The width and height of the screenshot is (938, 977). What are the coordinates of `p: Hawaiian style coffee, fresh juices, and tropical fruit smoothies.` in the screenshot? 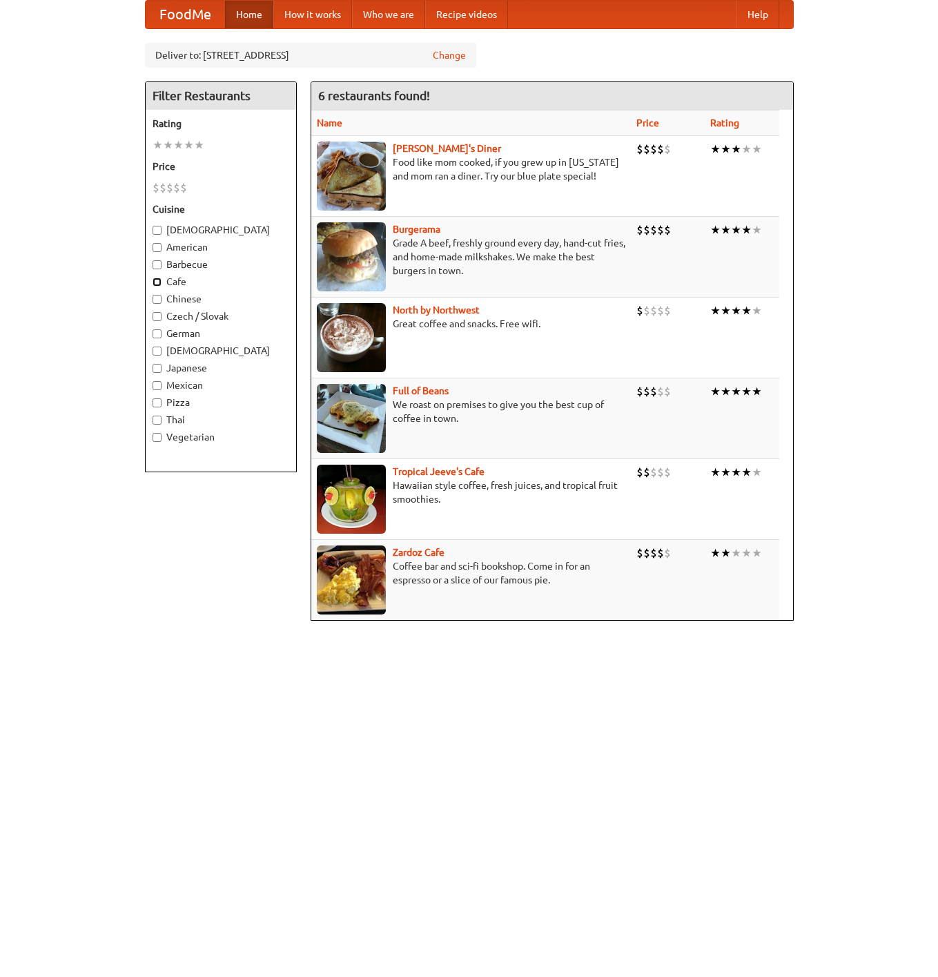 It's located at (471, 492).